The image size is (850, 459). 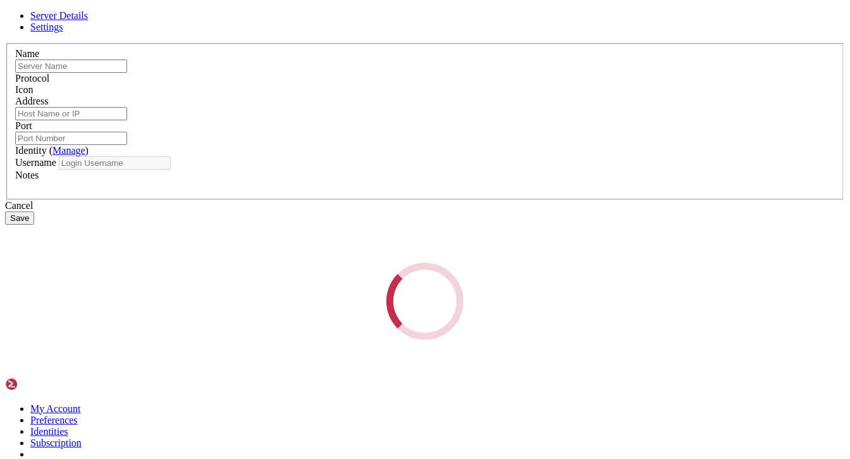 I want to click on a: Server Details, so click(x=59, y=15).